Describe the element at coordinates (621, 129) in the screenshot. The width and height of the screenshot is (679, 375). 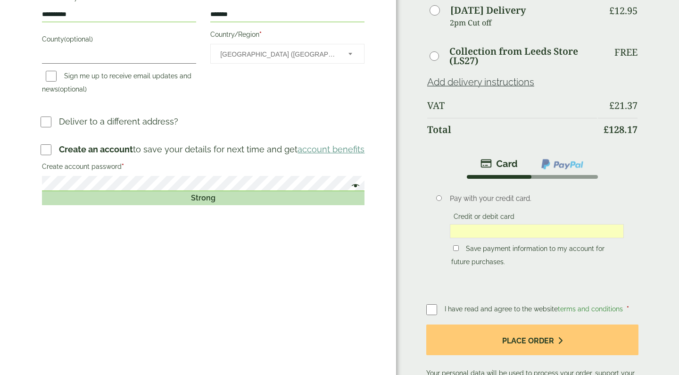
I see `bdi: 128.17` at that location.